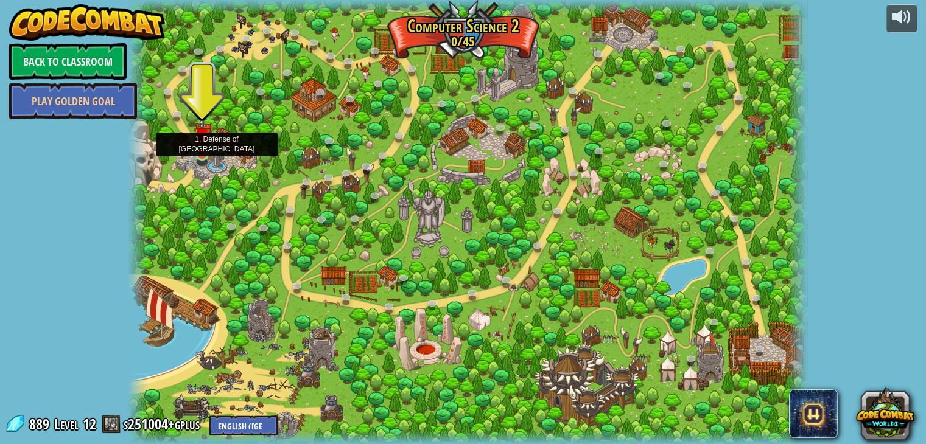  What do you see at coordinates (66, 424) in the screenshot?
I see `span: Level` at bounding box center [66, 424].